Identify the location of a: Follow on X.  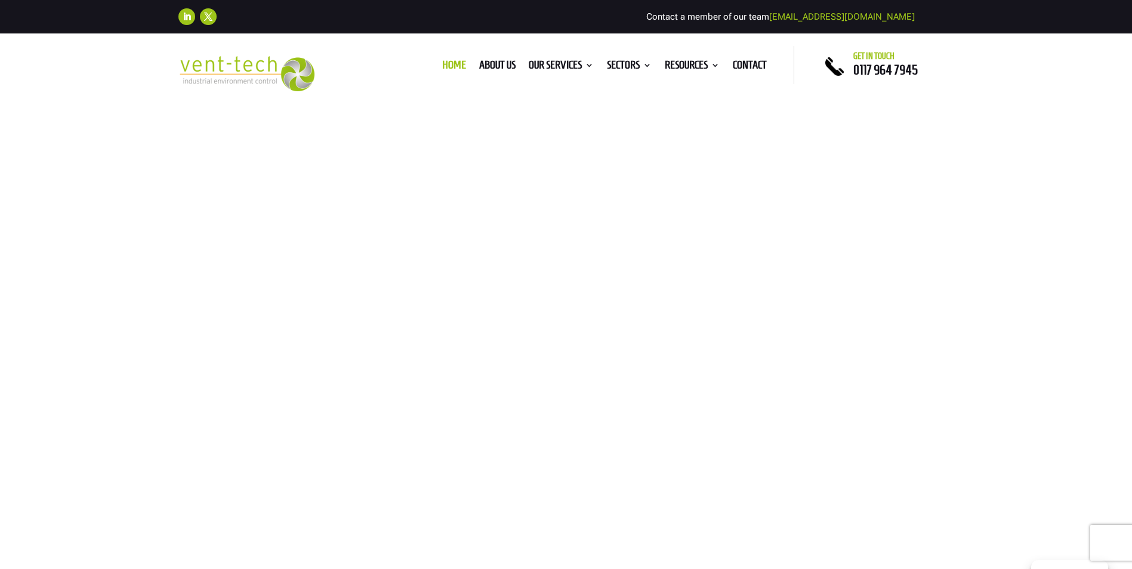
(208, 17).